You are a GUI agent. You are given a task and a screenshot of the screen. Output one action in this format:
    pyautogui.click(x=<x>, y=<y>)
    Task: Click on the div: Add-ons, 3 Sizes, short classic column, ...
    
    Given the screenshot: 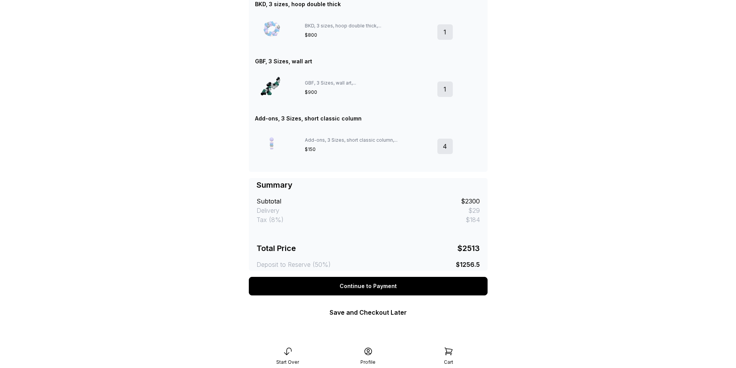 What is the action you would take?
    pyautogui.click(x=368, y=140)
    